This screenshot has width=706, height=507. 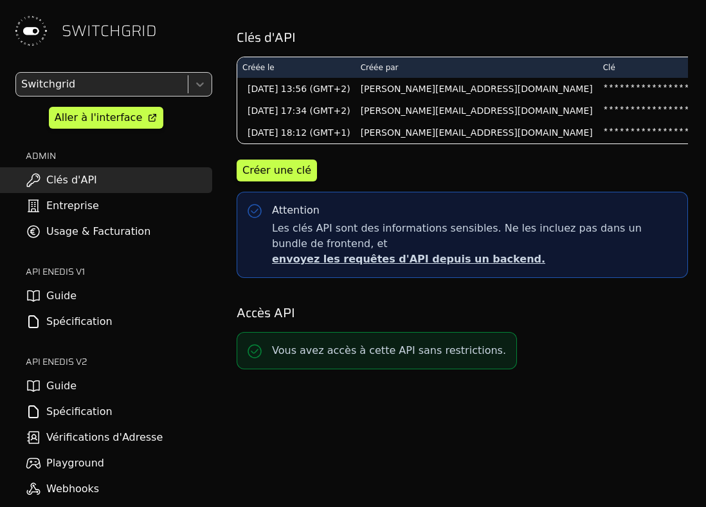 What do you see at coordinates (389, 351) in the screenshot?
I see `p: Vous avez accès à cette API sans restrictions.` at bounding box center [389, 351].